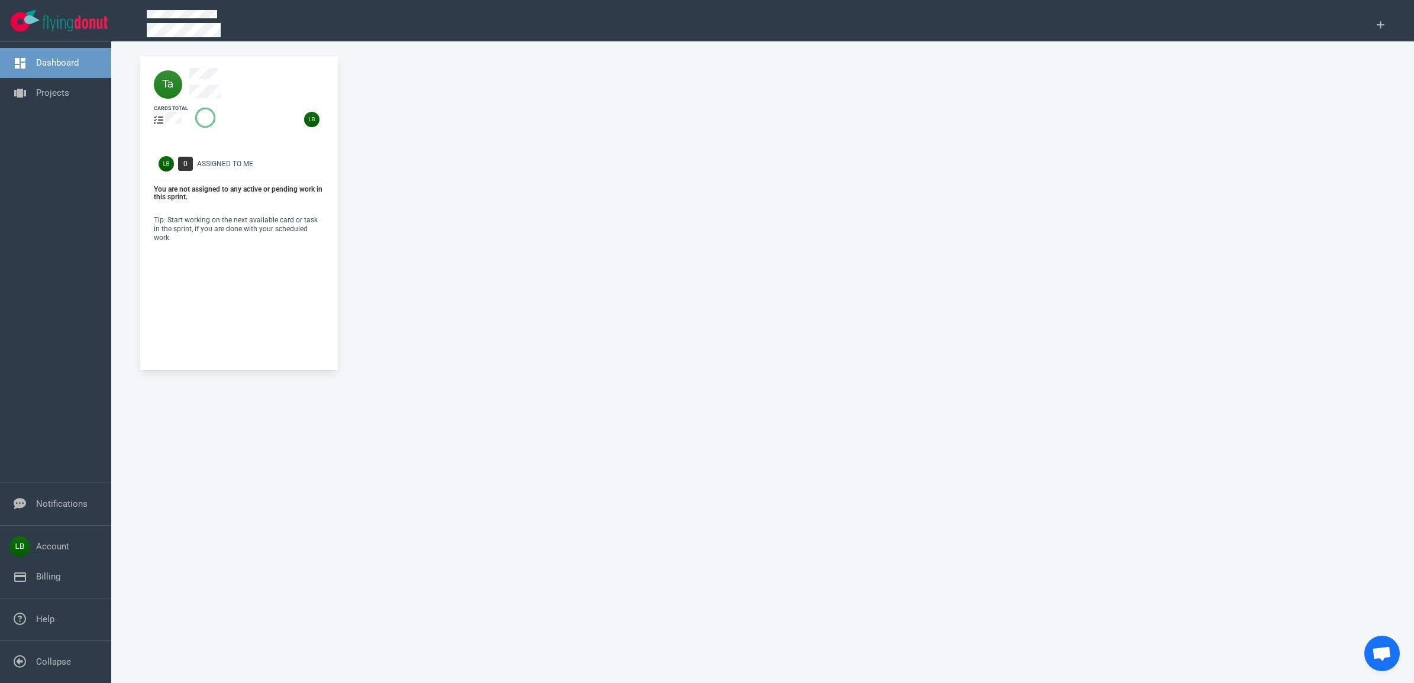 Image resolution: width=1414 pixels, height=683 pixels. I want to click on p: Tip: Start working on the next available card or task in the sprint, if you are done with your sc..., so click(239, 229).